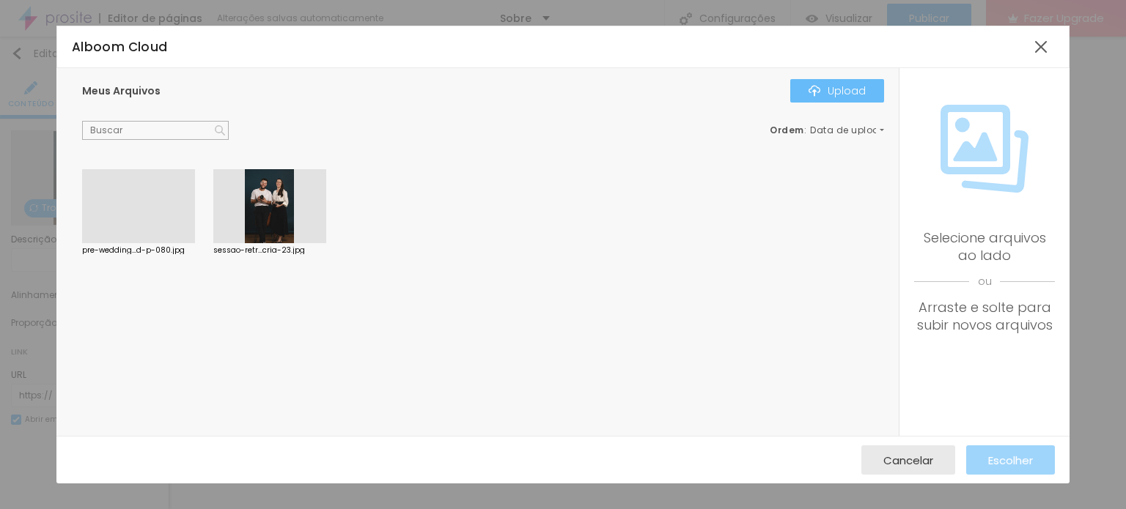  I want to click on div: sessao-retr...cria-23.jpg, so click(270, 251).